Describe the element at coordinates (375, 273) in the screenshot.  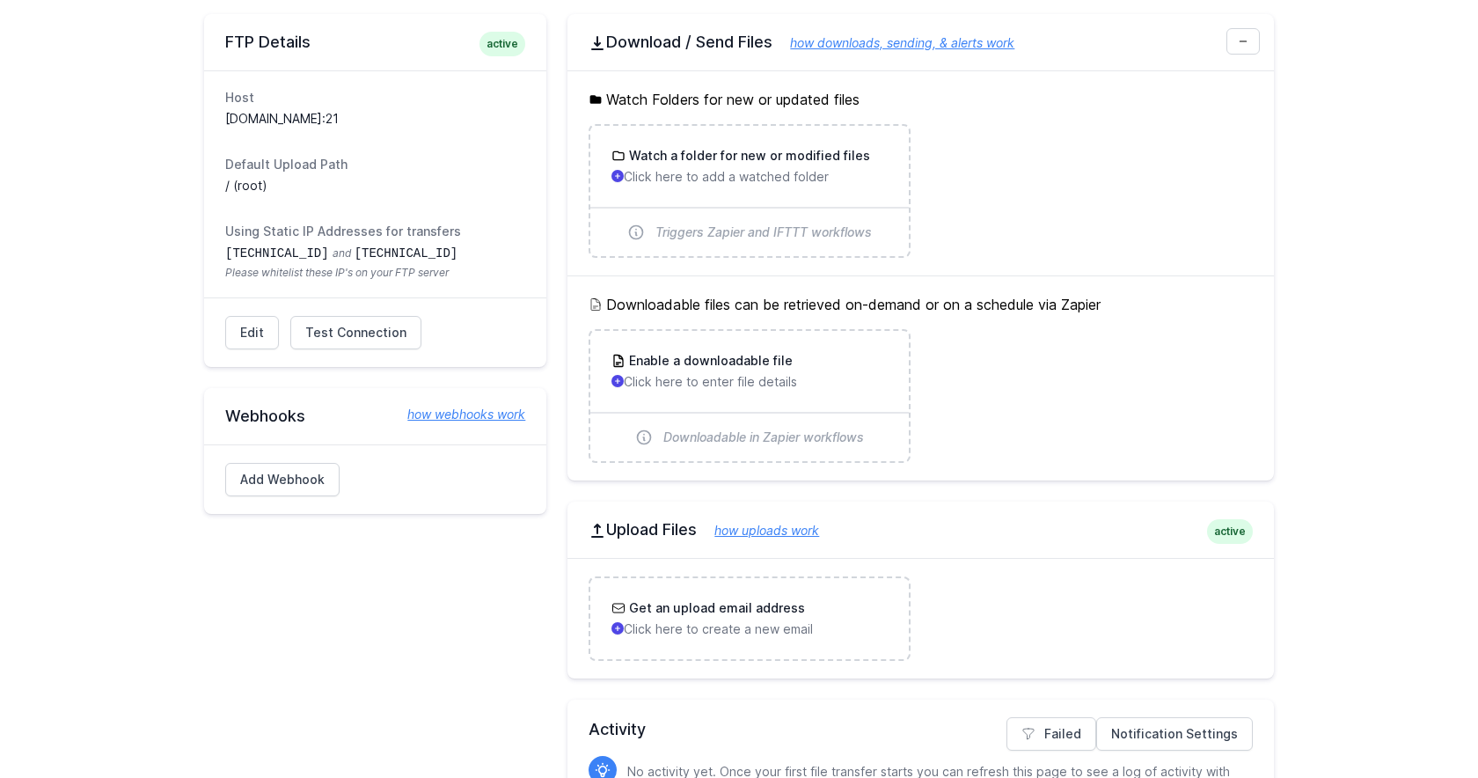
I see `span: Please whitelist these IP's on your FTP server` at that location.